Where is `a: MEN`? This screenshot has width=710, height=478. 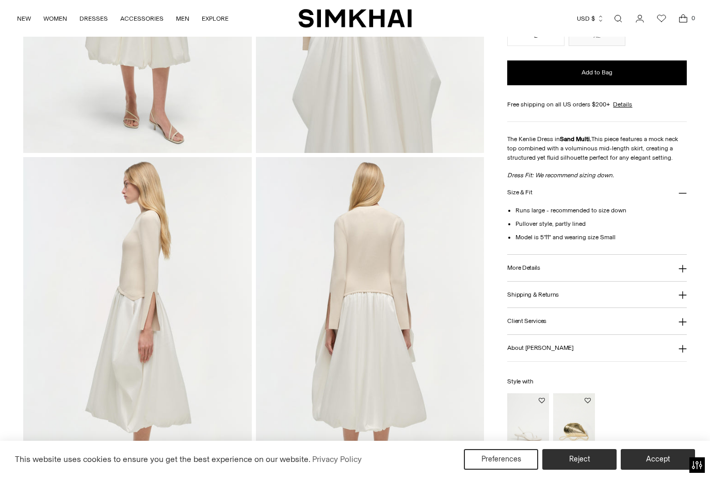
a: MEN is located at coordinates (183, 19).